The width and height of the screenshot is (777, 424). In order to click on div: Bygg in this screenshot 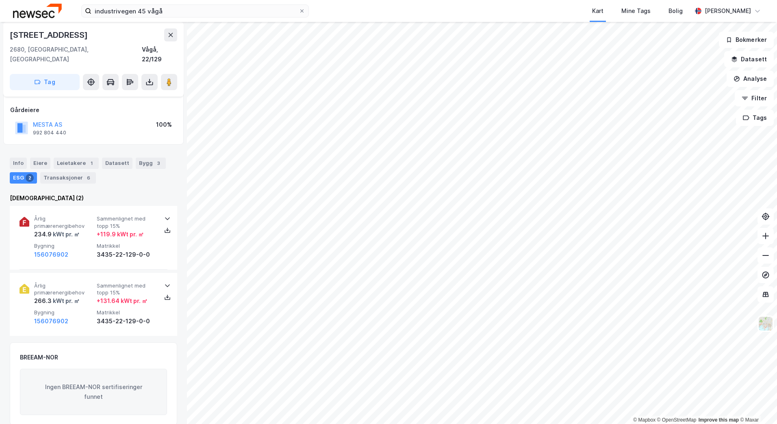, I will do `click(151, 163)`.